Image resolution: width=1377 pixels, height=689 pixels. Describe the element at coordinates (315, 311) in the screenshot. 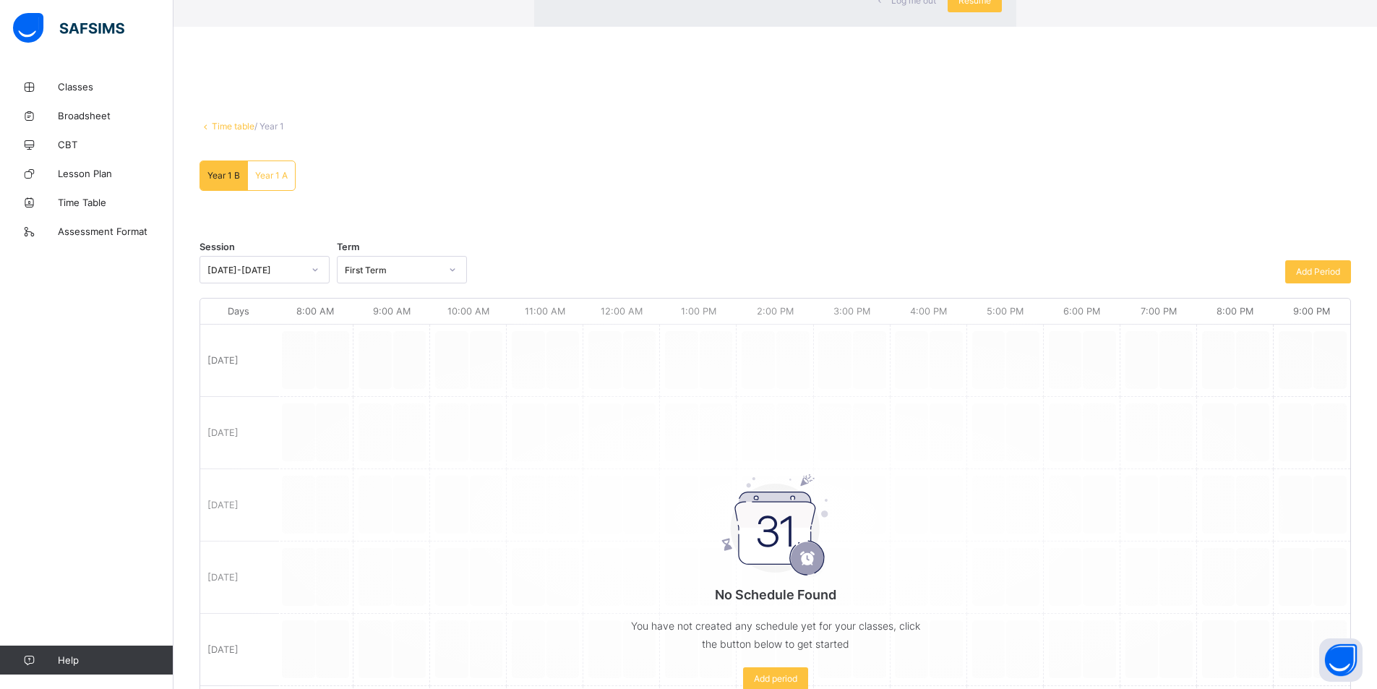

I see `div: 8:00 AM` at that location.